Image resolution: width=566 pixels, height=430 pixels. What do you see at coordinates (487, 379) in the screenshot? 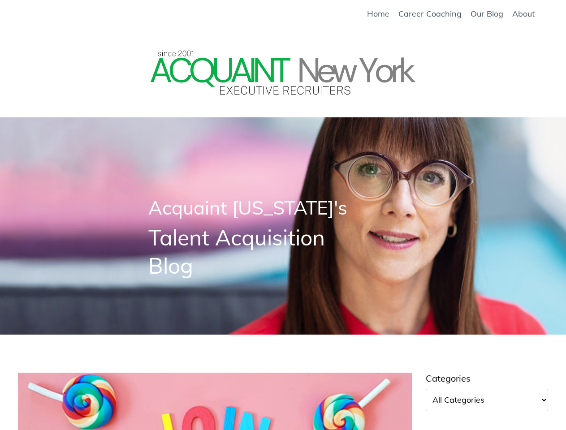
I see `p: Categories` at bounding box center [487, 379].